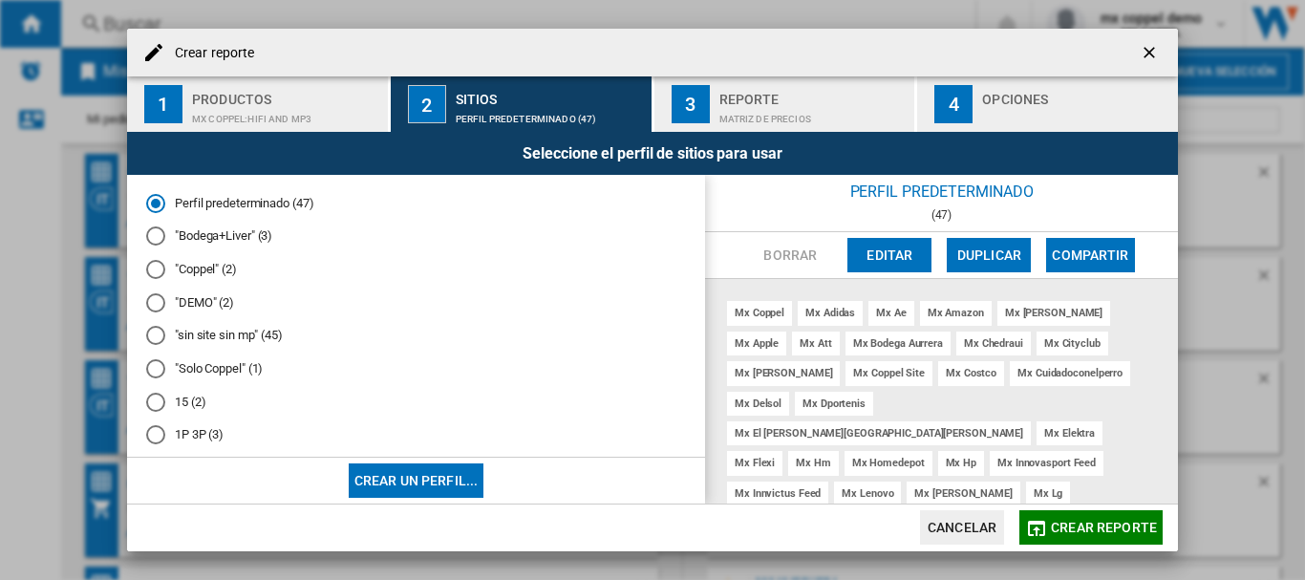 The height and width of the screenshot is (580, 1305). What do you see at coordinates (953, 104) in the screenshot?
I see `div: 4` at bounding box center [953, 104].